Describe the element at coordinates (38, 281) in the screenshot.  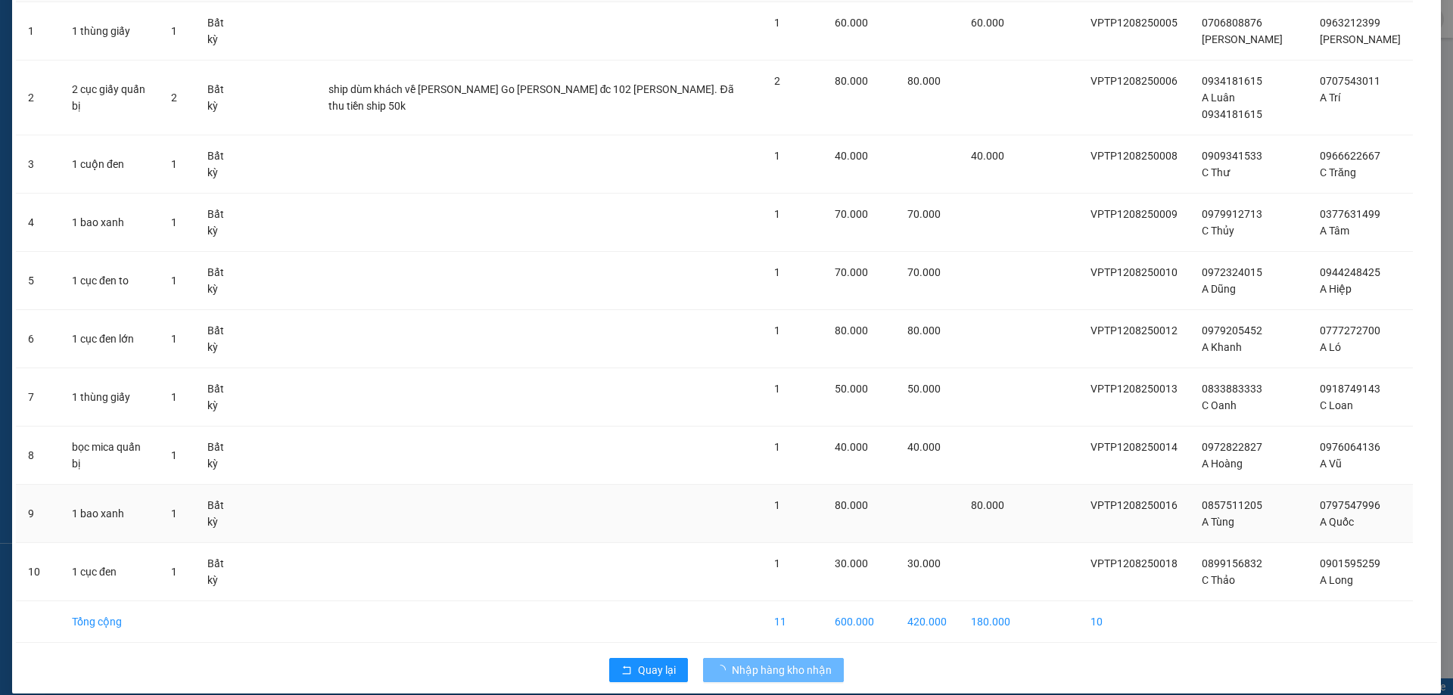
I see `td: 5` at that location.